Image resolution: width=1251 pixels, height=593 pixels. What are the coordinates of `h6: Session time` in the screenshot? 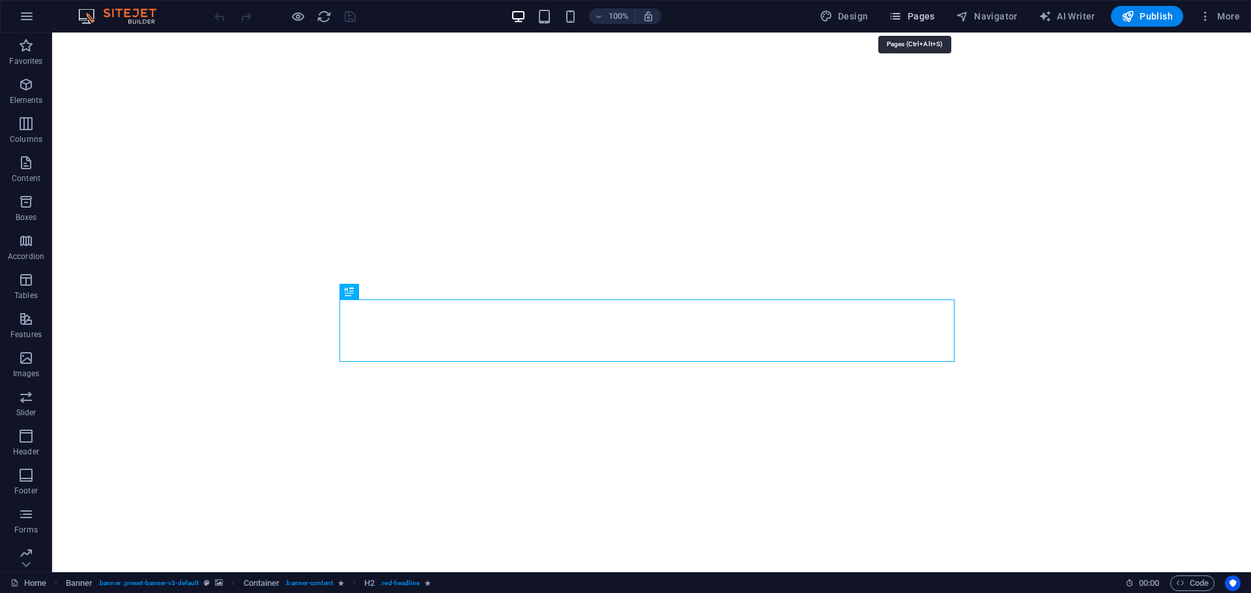 It's located at (1142, 584).